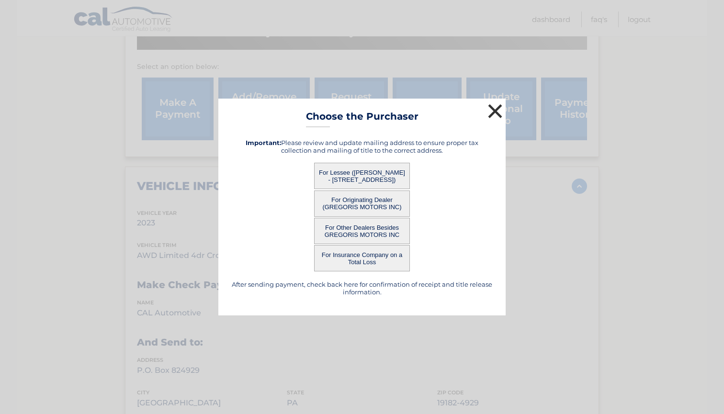 The width and height of the screenshot is (724, 414). I want to click on button: For Originating Dealer (GREGORIS MOTORS INC), so click(362, 203).